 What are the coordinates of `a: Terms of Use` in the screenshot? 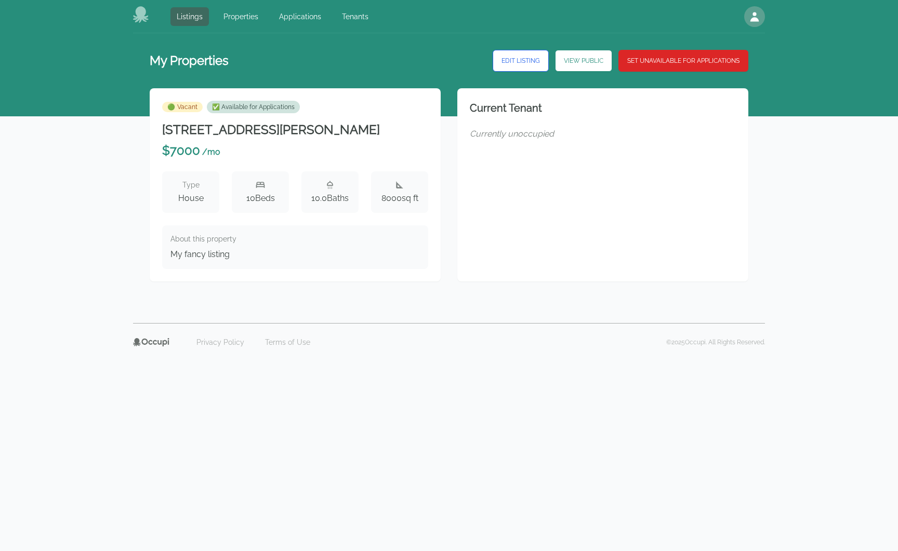 It's located at (287, 343).